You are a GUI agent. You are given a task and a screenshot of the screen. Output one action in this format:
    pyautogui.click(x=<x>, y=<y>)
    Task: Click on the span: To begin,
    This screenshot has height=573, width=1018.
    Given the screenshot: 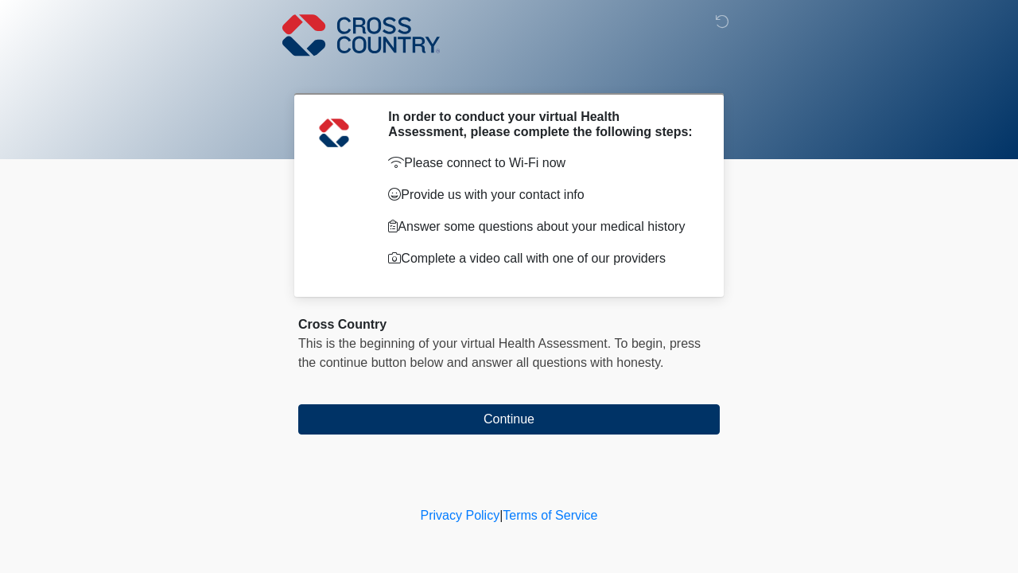 What is the action you would take?
    pyautogui.click(x=642, y=343)
    